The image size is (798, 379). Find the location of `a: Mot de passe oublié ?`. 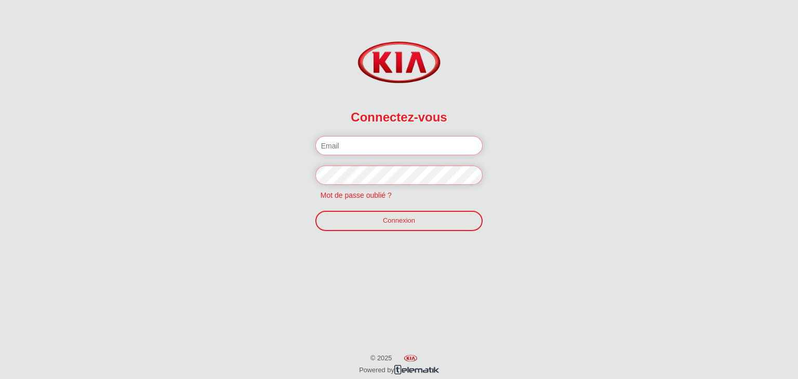

a: Mot de passe oublié ? is located at coordinates (356, 195).